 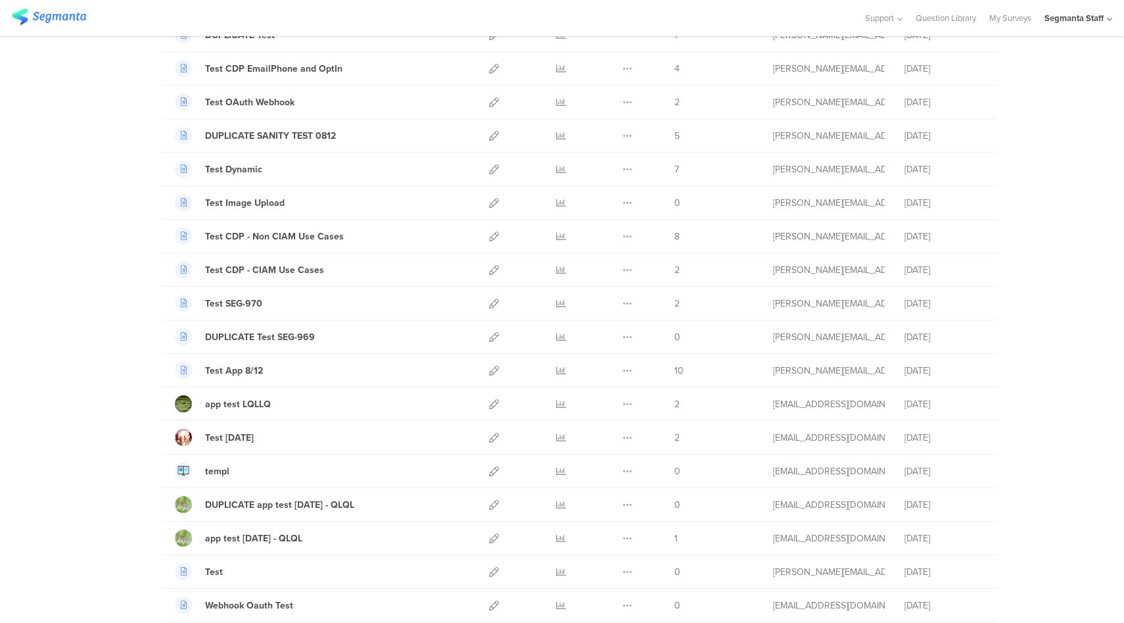 What do you see at coordinates (234, 605) in the screenshot?
I see `a: Webhook Oauth Test` at bounding box center [234, 605].